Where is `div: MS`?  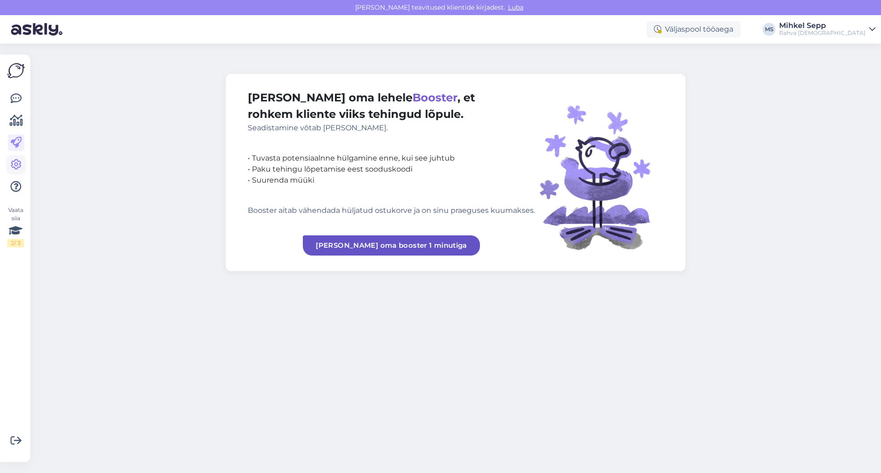
div: MS is located at coordinates (769, 29).